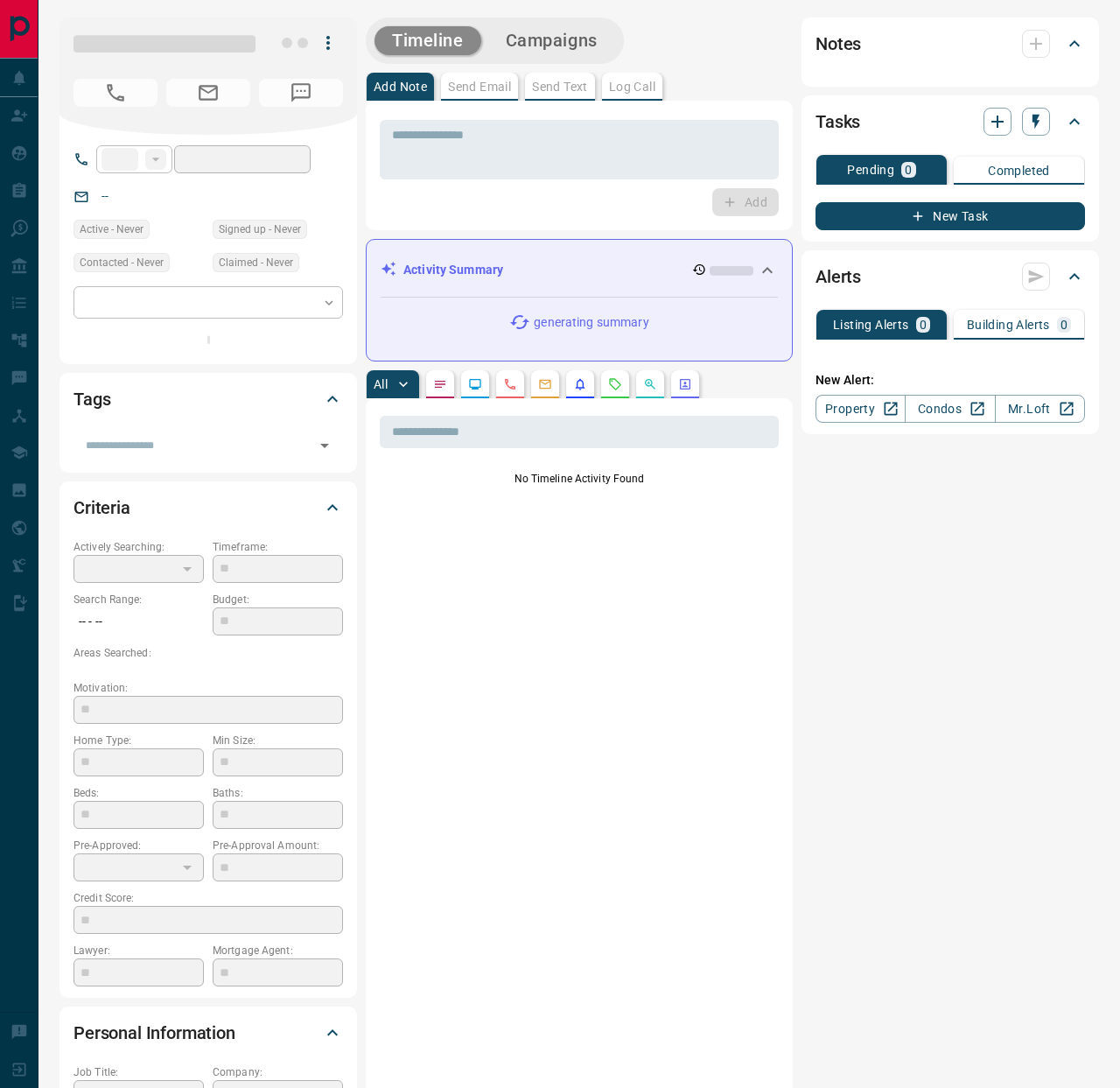 This screenshot has height=1088, width=1120. What do you see at coordinates (138, 1072) in the screenshot?
I see `p: Job Title:` at bounding box center [138, 1072].